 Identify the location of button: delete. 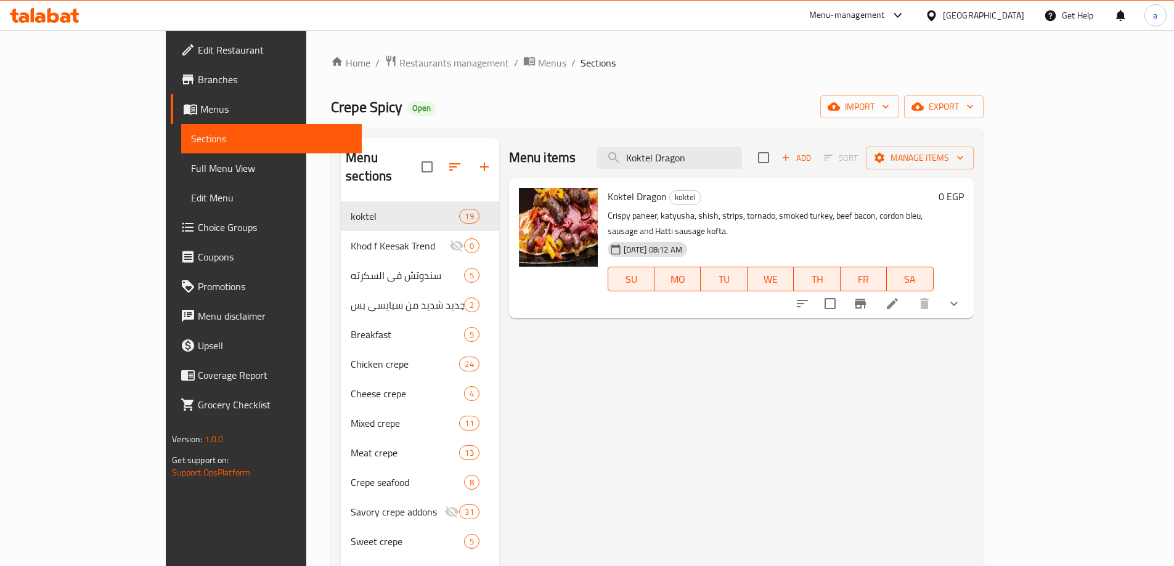
(924, 304).